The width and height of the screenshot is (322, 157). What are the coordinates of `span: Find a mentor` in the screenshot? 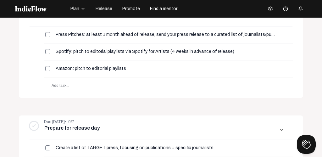 It's located at (164, 9).